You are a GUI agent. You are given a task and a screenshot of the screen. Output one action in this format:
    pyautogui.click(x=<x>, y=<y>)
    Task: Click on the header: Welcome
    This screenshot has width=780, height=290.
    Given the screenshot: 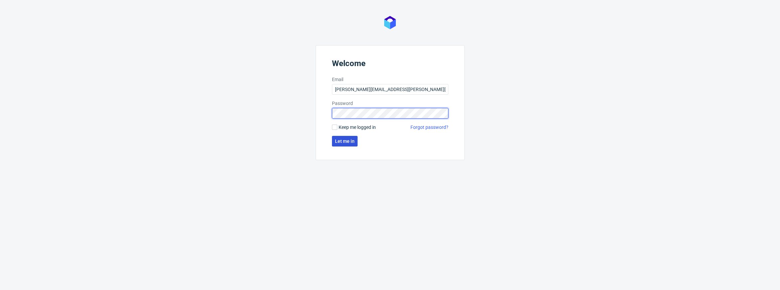 What is the action you would take?
    pyautogui.click(x=390, y=65)
    